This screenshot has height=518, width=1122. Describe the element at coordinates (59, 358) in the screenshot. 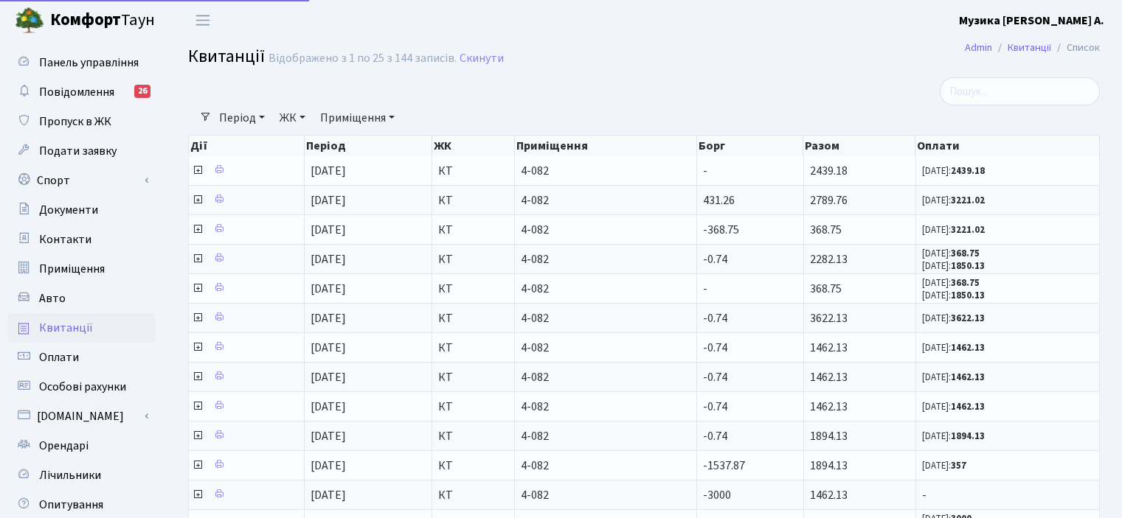

I see `span: Оплати` at that location.